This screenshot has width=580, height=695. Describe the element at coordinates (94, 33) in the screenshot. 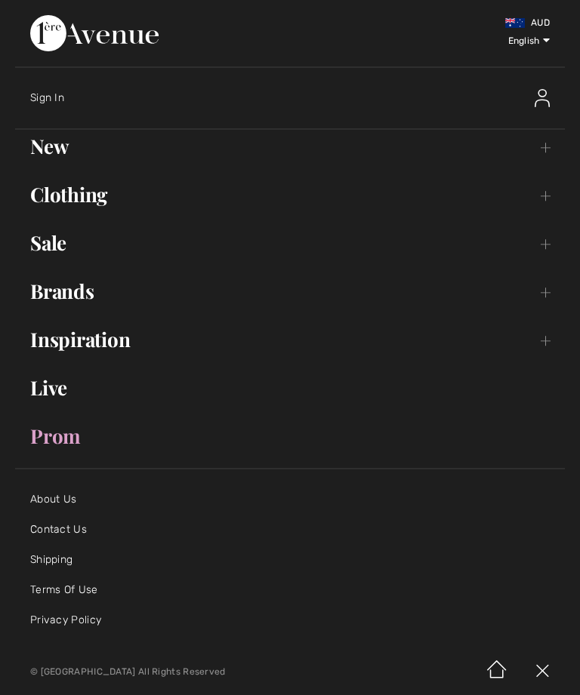

I see `img: 1ère Avenue` at that location.